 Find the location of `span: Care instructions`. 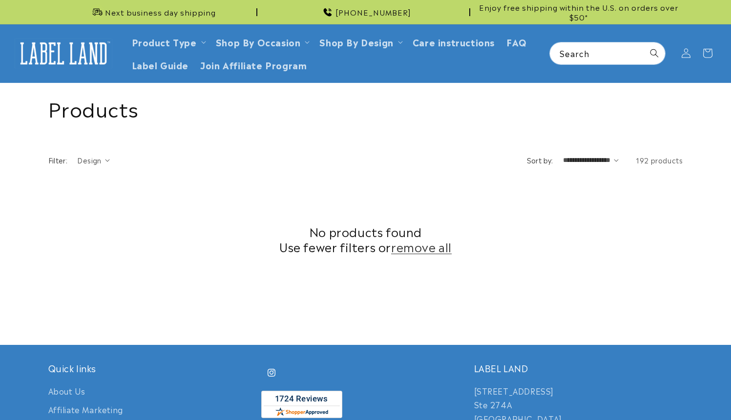

span: Care instructions is located at coordinates (454, 42).